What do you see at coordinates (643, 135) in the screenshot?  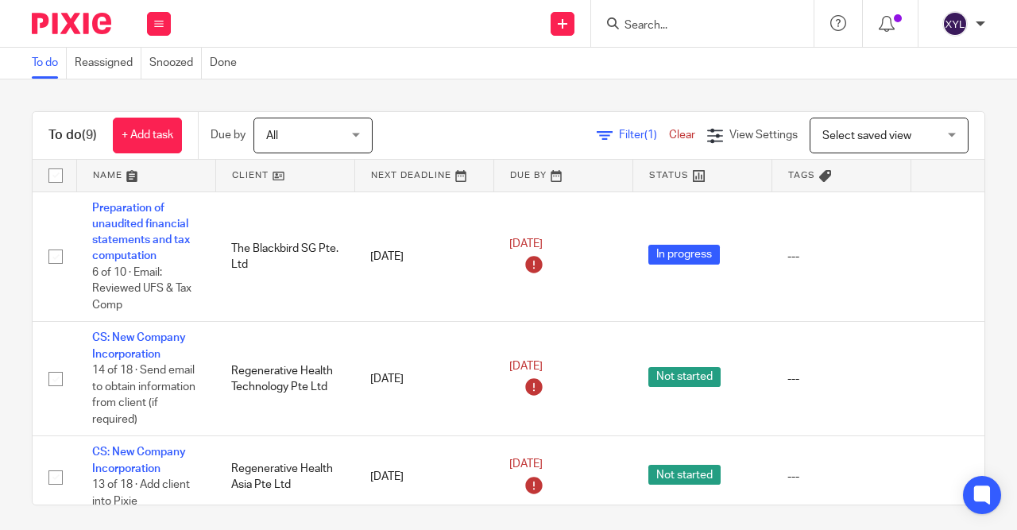 I see `span: Filter` at bounding box center [643, 135].